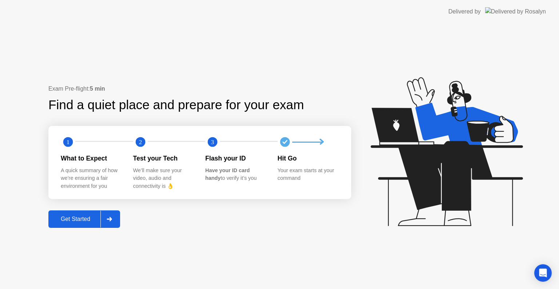 The width and height of the screenshot is (559, 289). What do you see at coordinates (140, 142) in the screenshot?
I see `text: 2` at bounding box center [140, 142].